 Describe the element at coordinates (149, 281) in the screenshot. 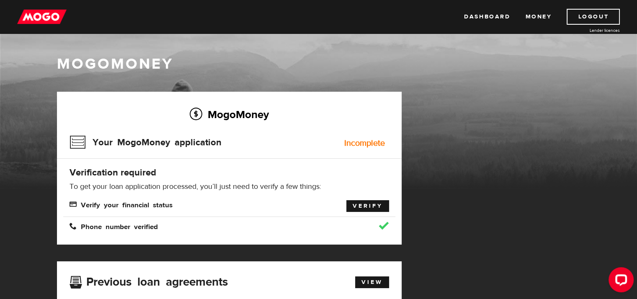

I see `h3: Previous loan agreements` at that location.